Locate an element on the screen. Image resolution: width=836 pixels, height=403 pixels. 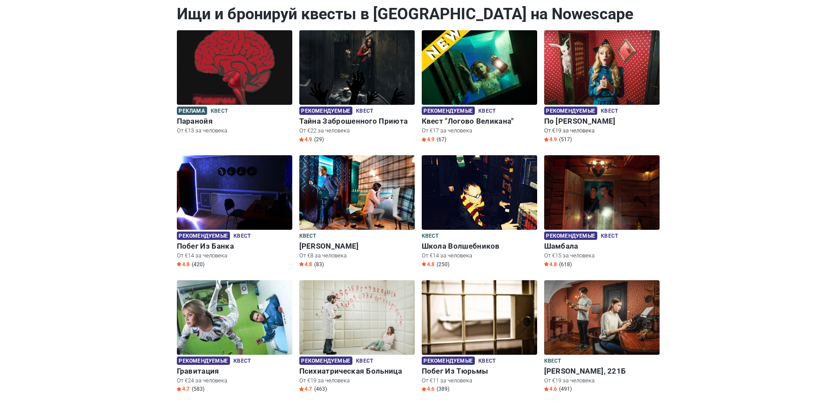
img: Психиатрическая Больница is located at coordinates (357, 318).